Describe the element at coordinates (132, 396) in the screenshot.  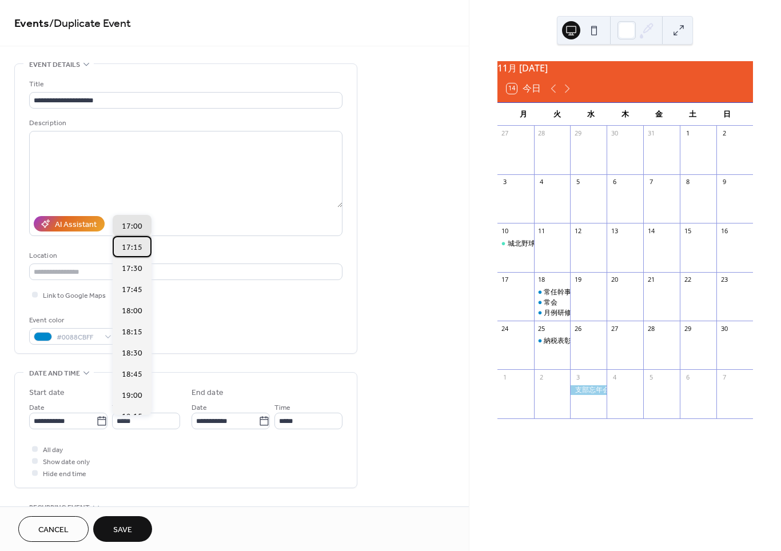
I see `span: 19:00` at that location.